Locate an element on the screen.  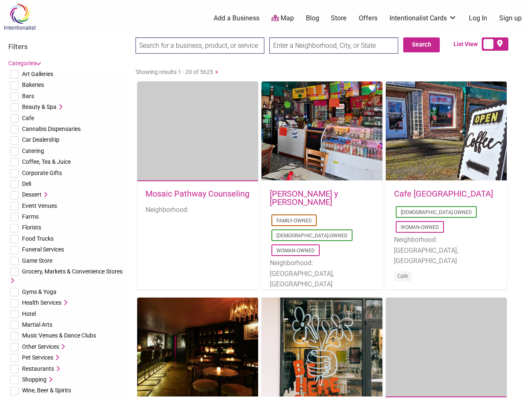
span: Cafe is located at coordinates (28, 118).